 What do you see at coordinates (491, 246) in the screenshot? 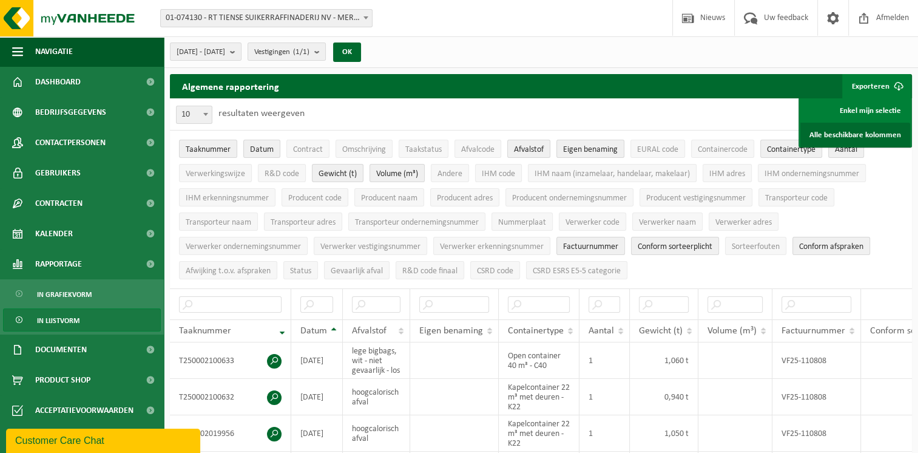
I see `button: Verwerker erkenningsnummerVerwerker erkenningsnummer: Activate to sort` at bounding box center [491, 246].